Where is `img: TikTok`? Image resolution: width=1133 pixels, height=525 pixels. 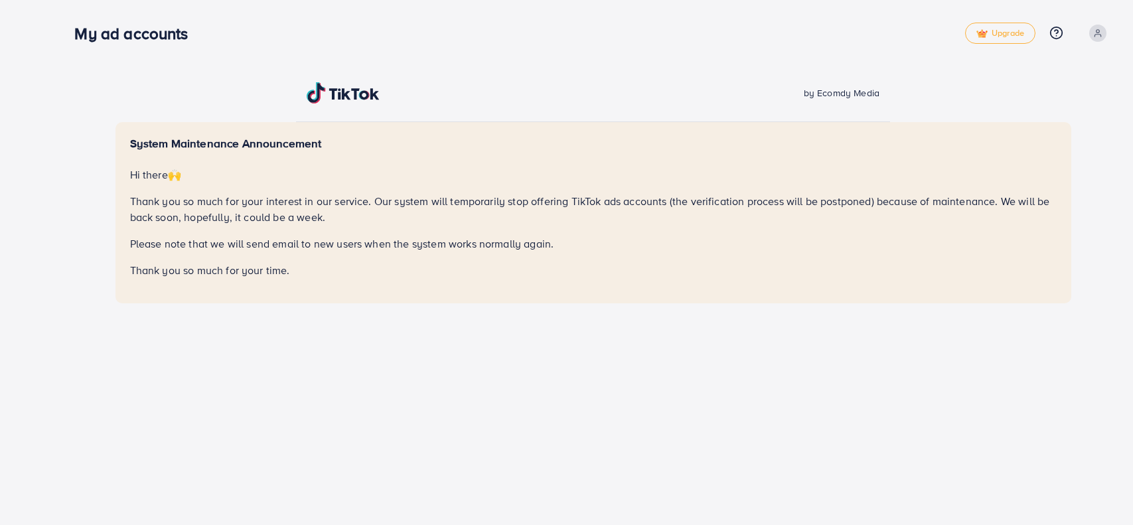
img: TikTok is located at coordinates (343, 93).